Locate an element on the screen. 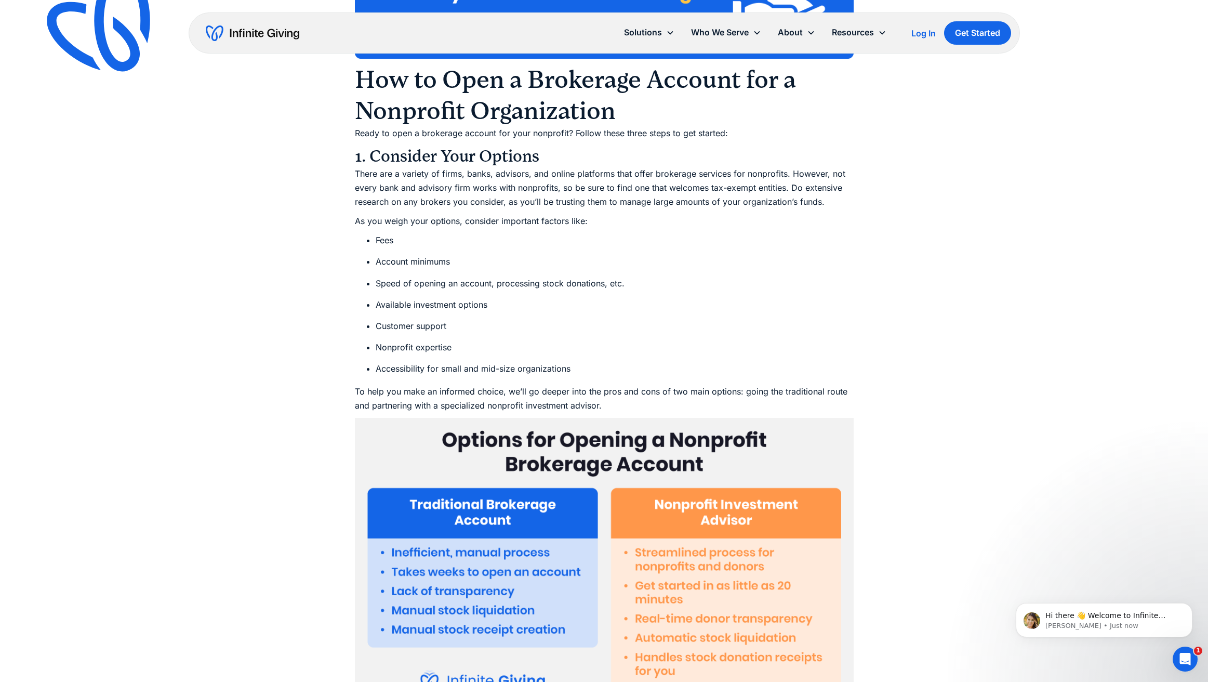 This screenshot has width=1208, height=682. p: To help you make an informed choice, we’ll go deeper into the pros and cons of two main options: ... is located at coordinates (604, 399).